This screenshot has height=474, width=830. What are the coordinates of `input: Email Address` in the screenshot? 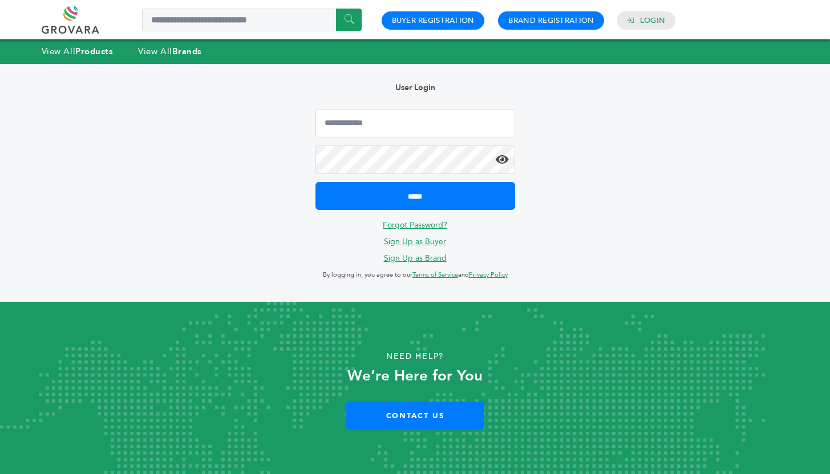 It's located at (415, 123).